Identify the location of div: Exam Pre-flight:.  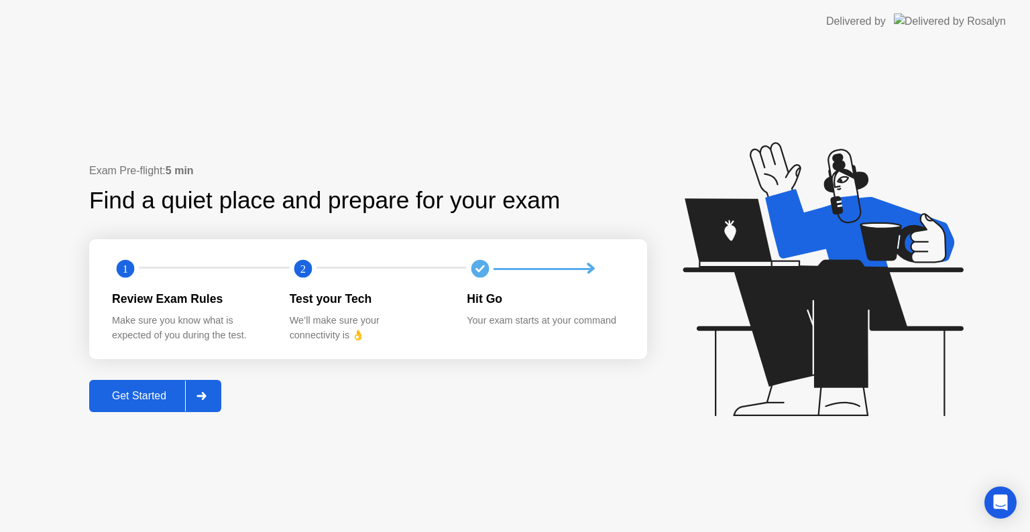
(368, 171).